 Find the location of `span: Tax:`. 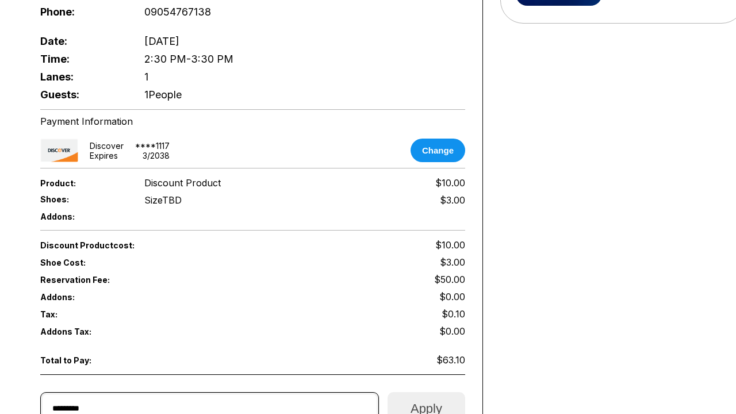

span: Tax: is located at coordinates (83, 314).